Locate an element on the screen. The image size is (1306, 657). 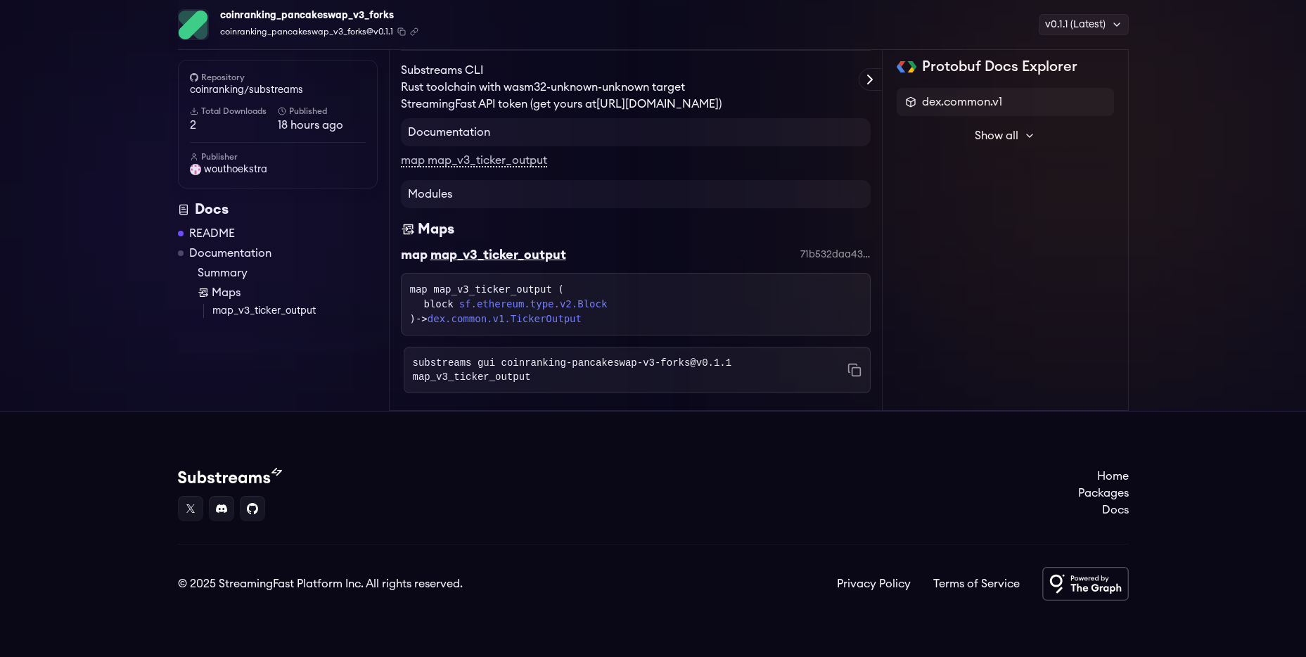
img: Protobuf is located at coordinates (907, 67).